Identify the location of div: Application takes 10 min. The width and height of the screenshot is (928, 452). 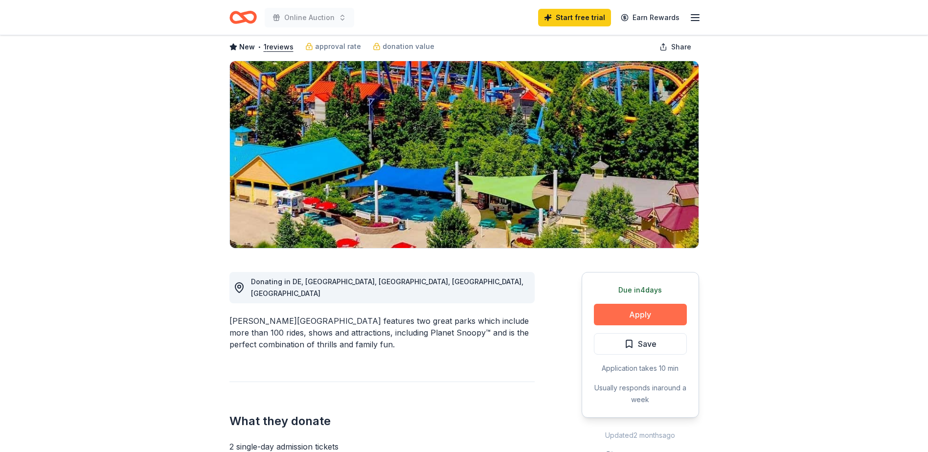
(640, 368).